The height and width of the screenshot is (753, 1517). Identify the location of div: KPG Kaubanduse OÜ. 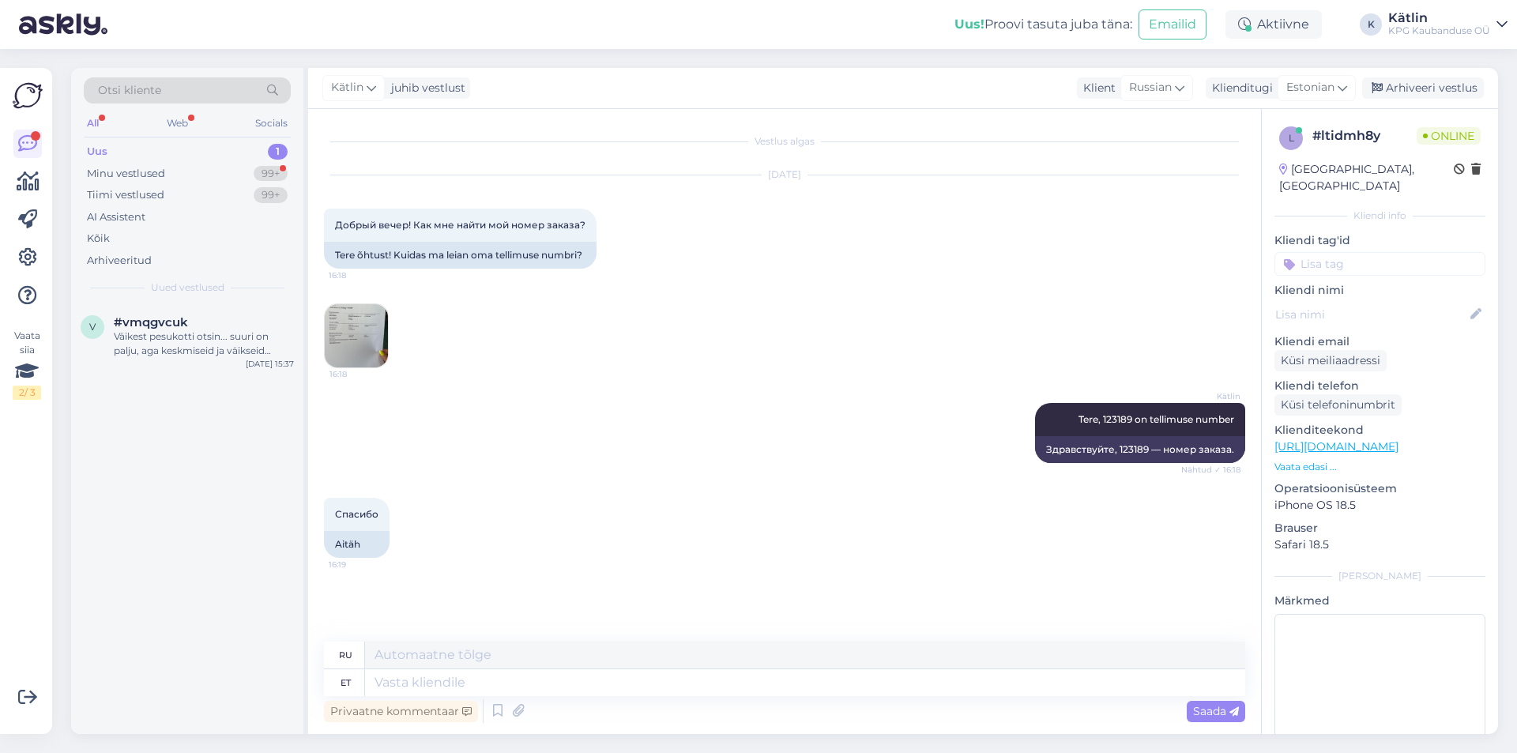
(1438, 31).